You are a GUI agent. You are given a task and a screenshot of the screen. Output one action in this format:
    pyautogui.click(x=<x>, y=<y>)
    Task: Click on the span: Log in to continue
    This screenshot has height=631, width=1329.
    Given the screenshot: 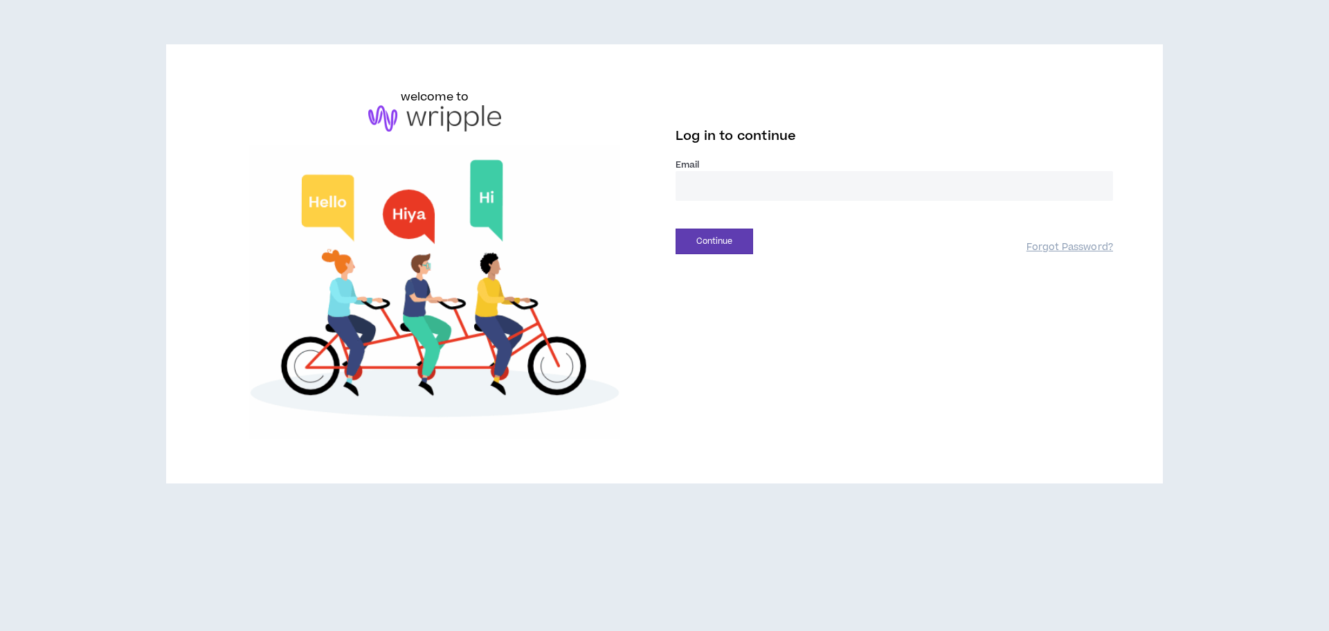 What is the action you would take?
    pyautogui.click(x=736, y=136)
    